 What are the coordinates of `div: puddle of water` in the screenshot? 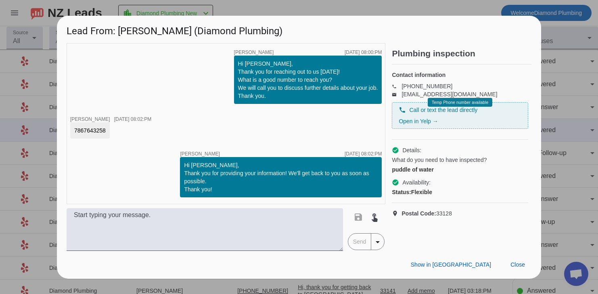 It's located at (460, 170).